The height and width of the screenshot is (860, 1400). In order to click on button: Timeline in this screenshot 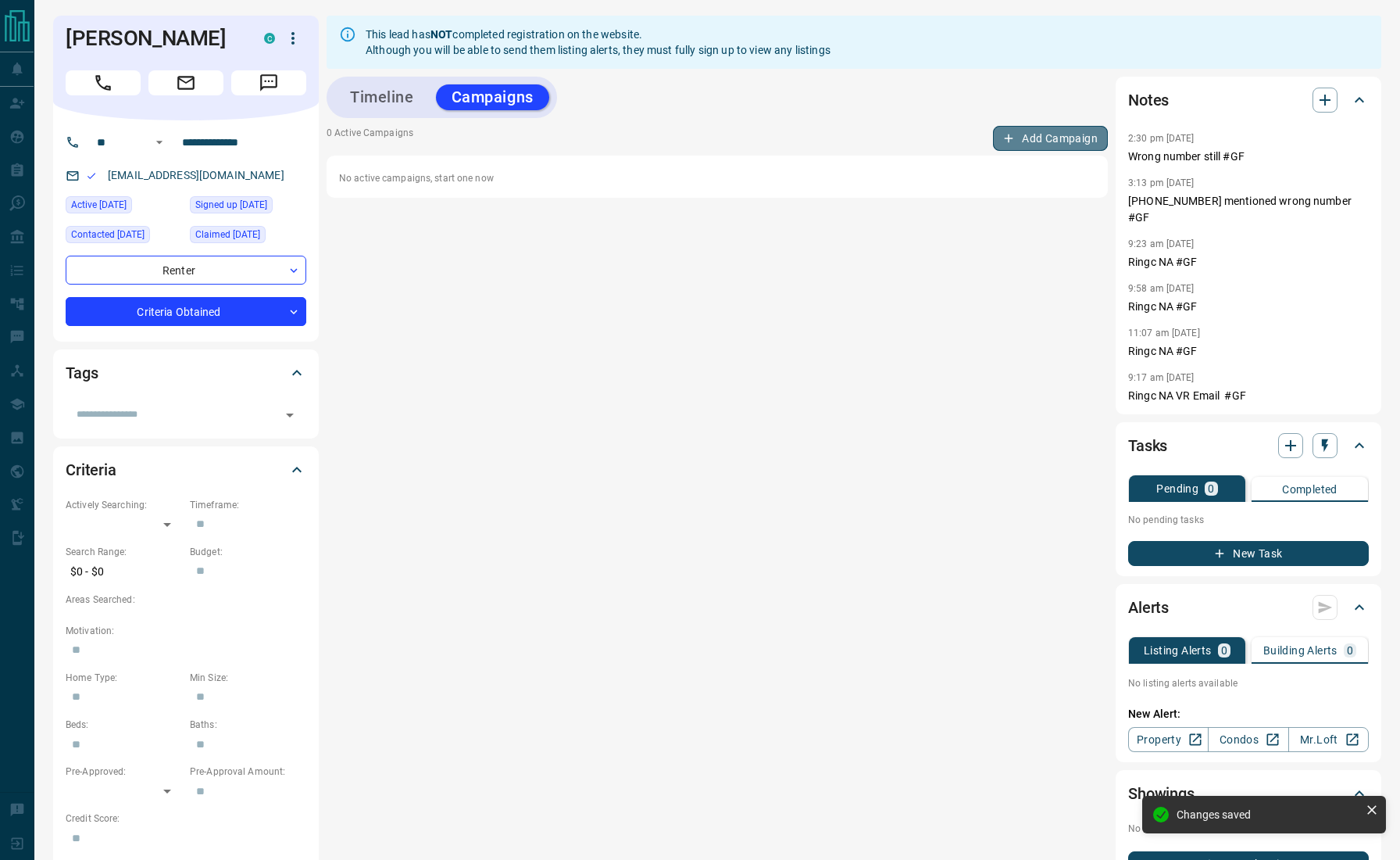, I will do `click(382, 97)`.